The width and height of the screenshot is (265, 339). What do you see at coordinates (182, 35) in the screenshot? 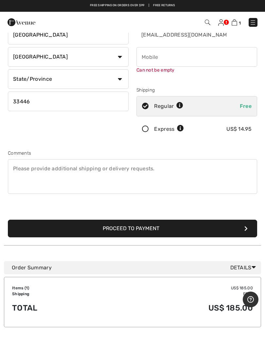
I see `input: E-mail` at bounding box center [182, 35].